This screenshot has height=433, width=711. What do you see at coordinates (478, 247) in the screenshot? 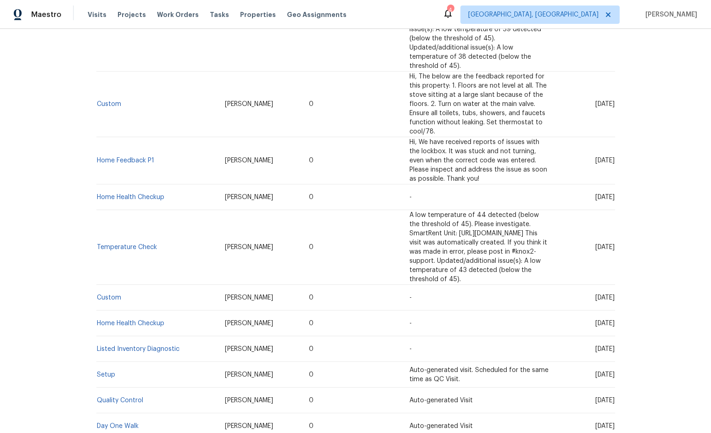
I see `span: A low temperature of 44 detected (below the threshold of 45). Please investigate. SmartRent Unit:...` at bounding box center [478, 247].